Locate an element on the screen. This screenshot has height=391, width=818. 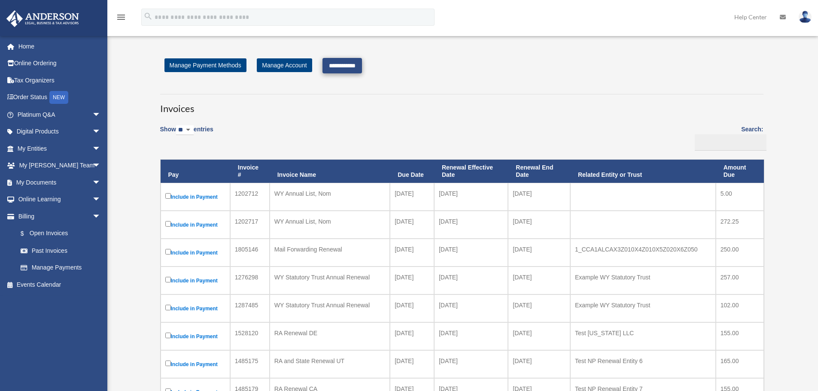
td: 250.00 is located at coordinates (739, 252).